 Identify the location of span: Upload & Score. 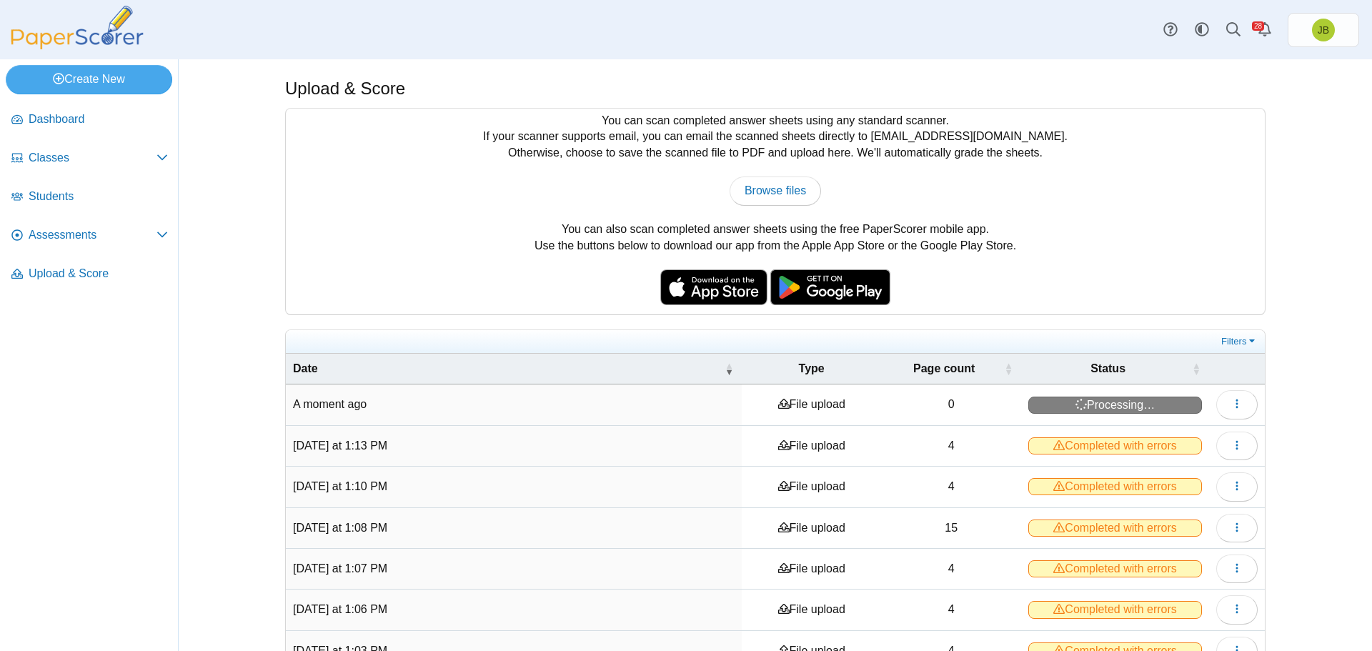
(98, 274).